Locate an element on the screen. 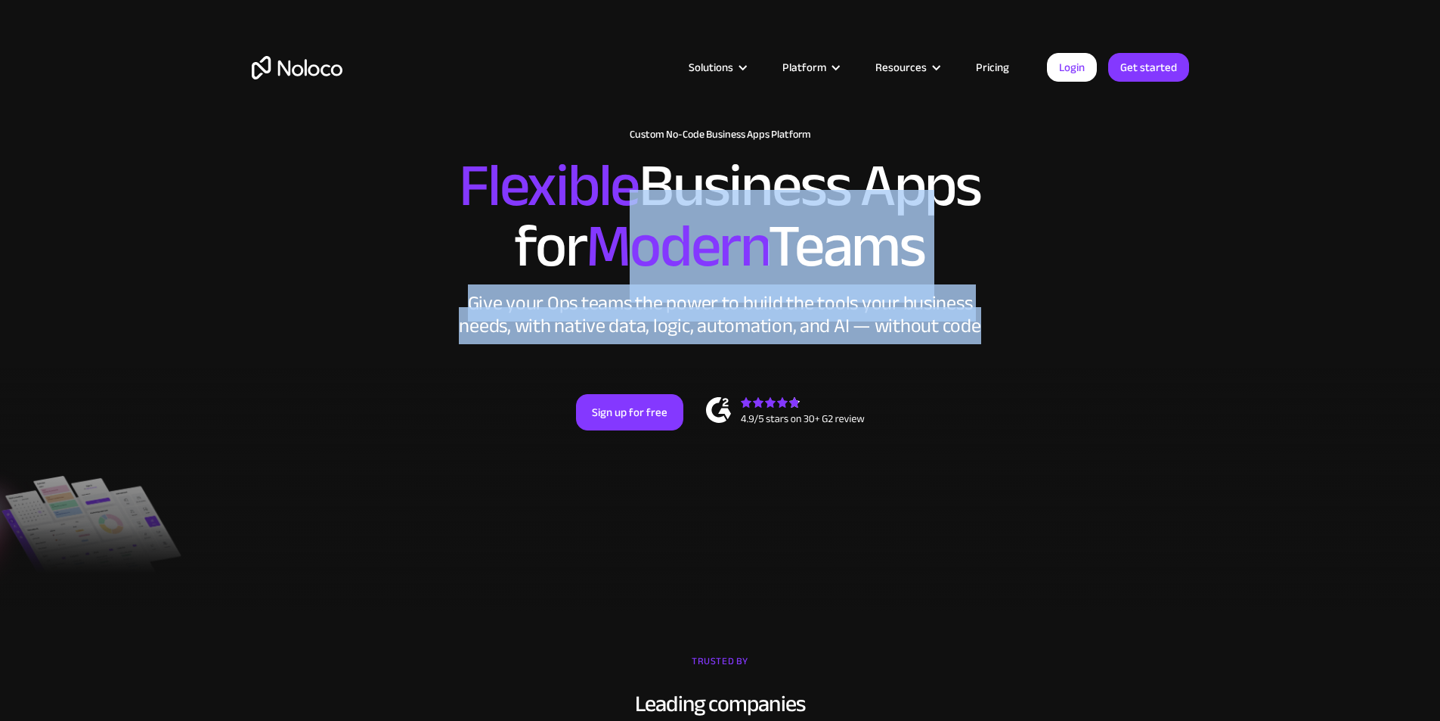 This screenshot has height=721, width=1440. a: Get started is located at coordinates (1148, 67).